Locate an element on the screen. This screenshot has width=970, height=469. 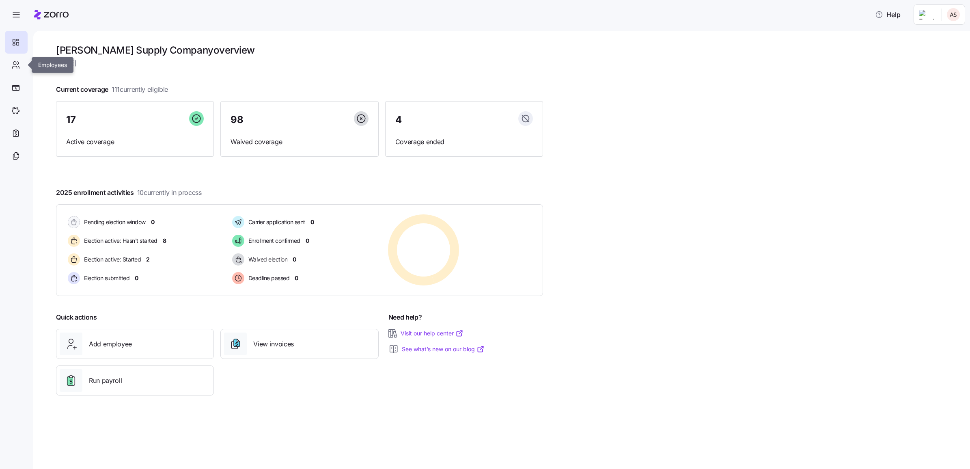
img: Employer logo is located at coordinates (927, 15).